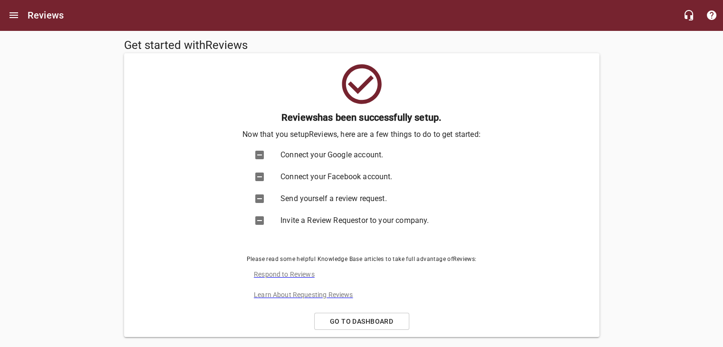 The image size is (723, 347). I want to click on button: Live Chat, so click(689, 15).